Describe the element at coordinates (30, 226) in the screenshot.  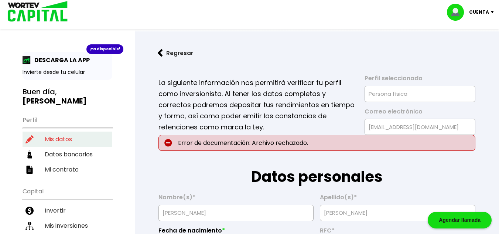
I see `img: inversiones-icon.6695dc30.svg` at that location.